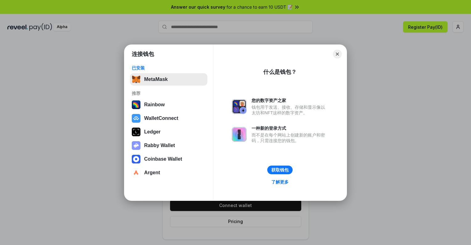 The height and width of the screenshot is (245, 471). Describe the element at coordinates (169, 118) in the screenshot. I see `button: WalletConnect` at that location.